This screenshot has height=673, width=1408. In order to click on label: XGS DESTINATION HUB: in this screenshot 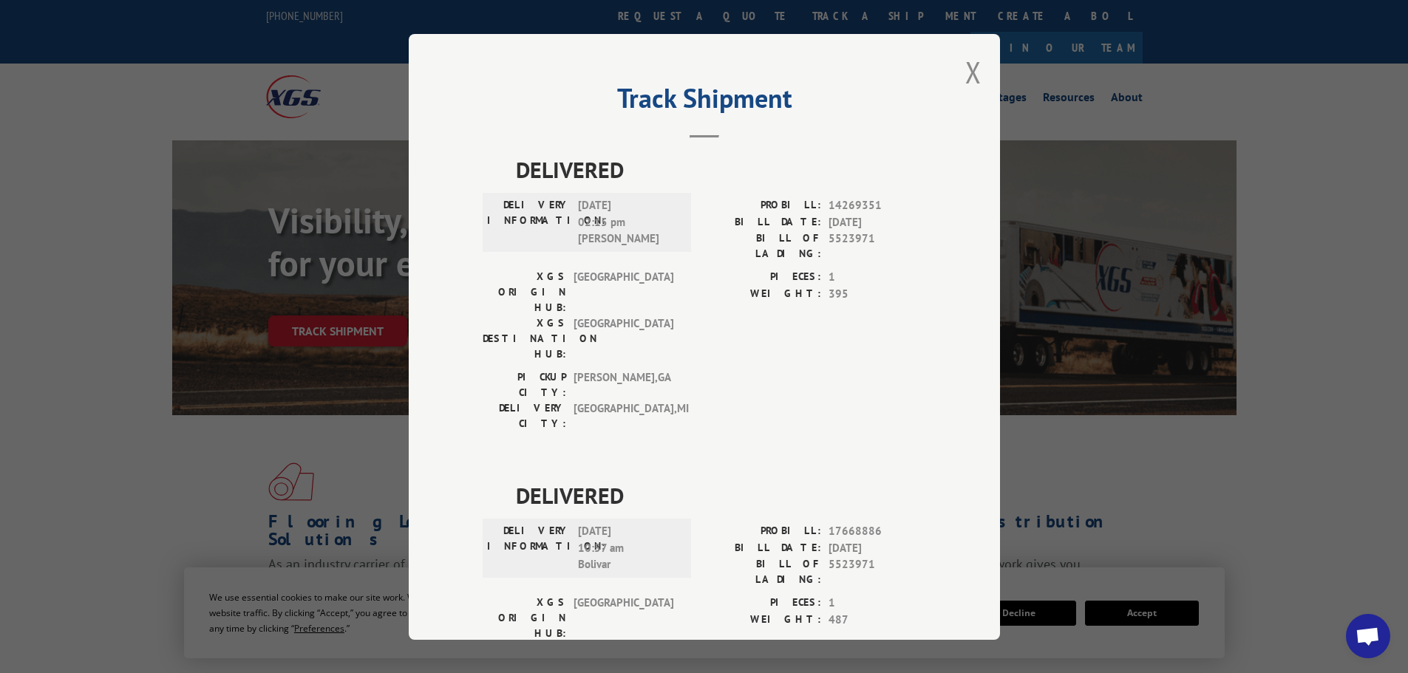, I will do `click(524, 339)`.